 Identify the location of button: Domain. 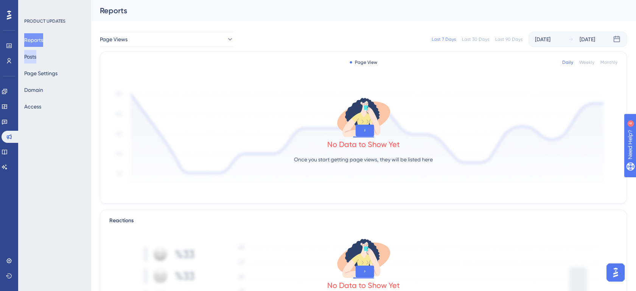
(34, 90).